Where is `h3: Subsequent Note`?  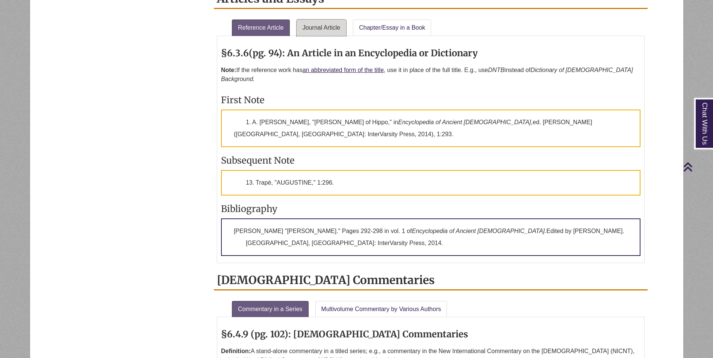
h3: Subsequent Note is located at coordinates (431, 160).